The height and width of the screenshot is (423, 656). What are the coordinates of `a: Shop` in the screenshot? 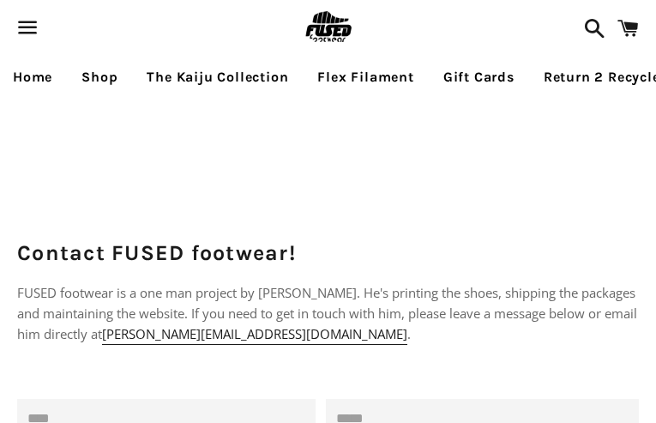 It's located at (100, 77).